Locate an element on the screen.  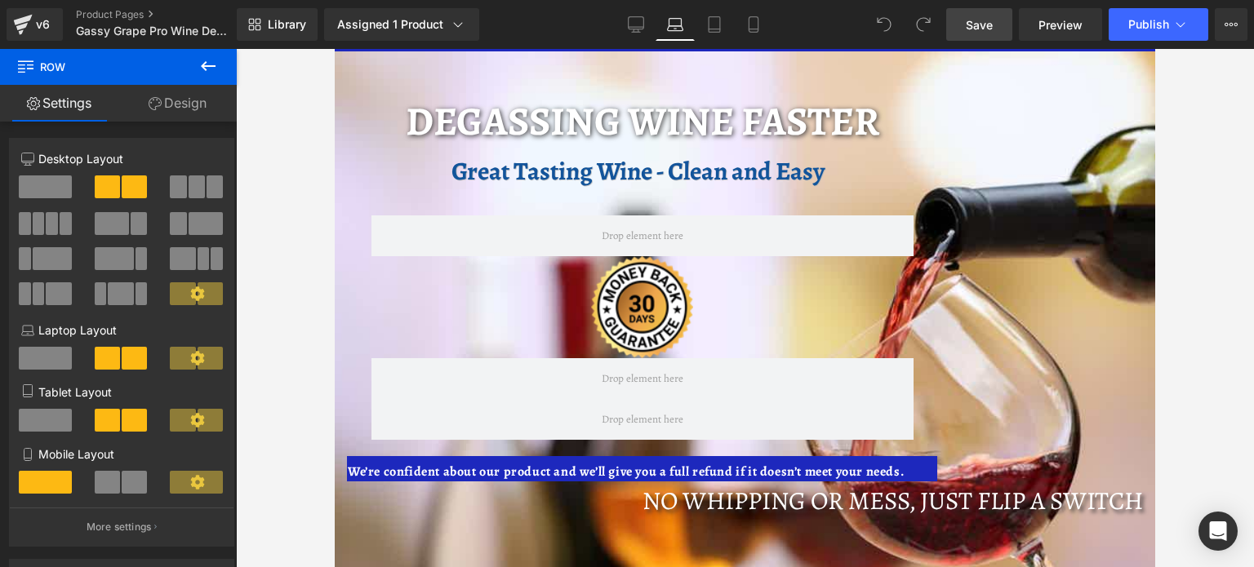
a: Tablet is located at coordinates (714, 24).